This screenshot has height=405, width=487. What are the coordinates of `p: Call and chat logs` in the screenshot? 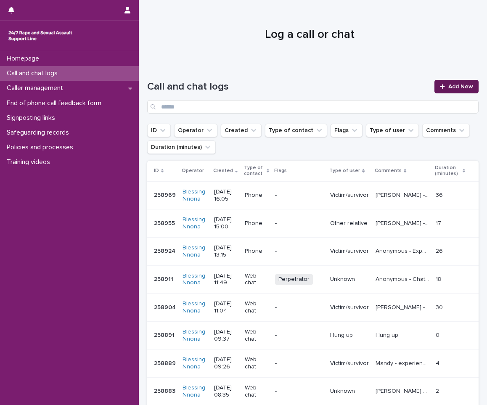 It's located at (34, 73).